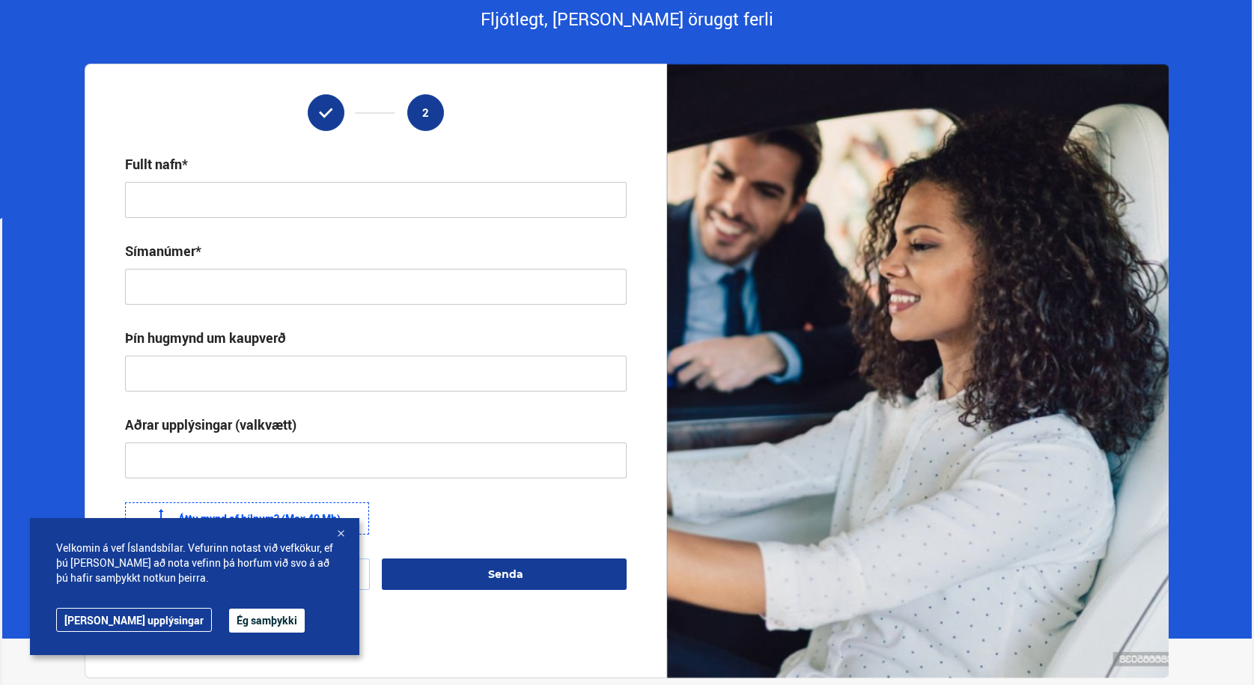 This screenshot has width=1254, height=685. What do you see at coordinates (425, 112) in the screenshot?
I see `span: 2` at bounding box center [425, 112].